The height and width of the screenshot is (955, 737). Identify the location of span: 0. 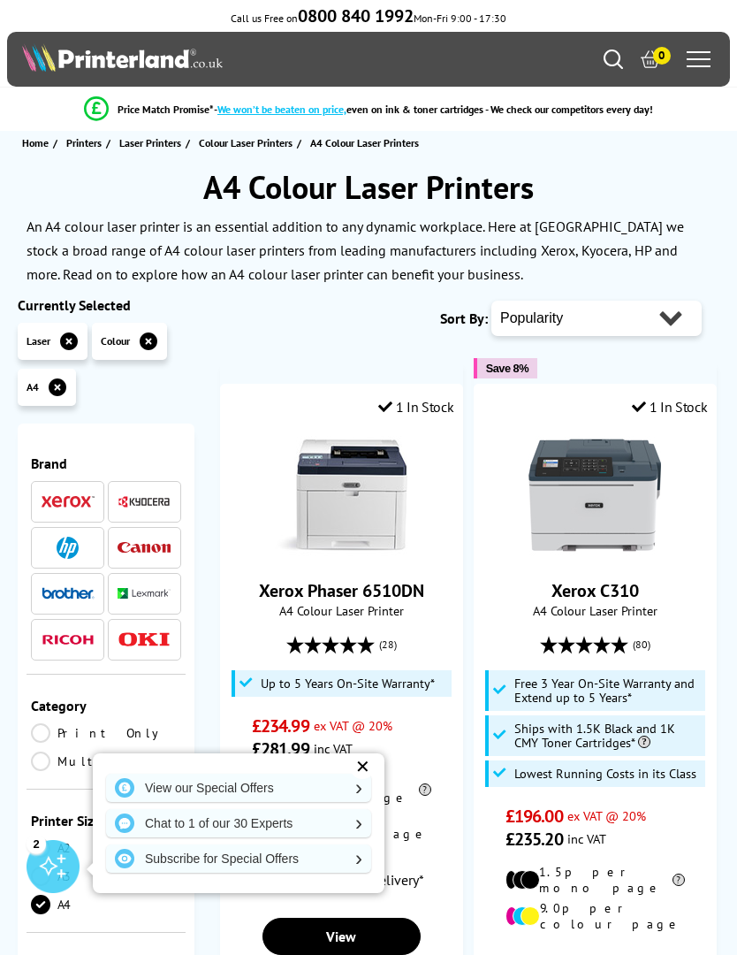
(662, 56).